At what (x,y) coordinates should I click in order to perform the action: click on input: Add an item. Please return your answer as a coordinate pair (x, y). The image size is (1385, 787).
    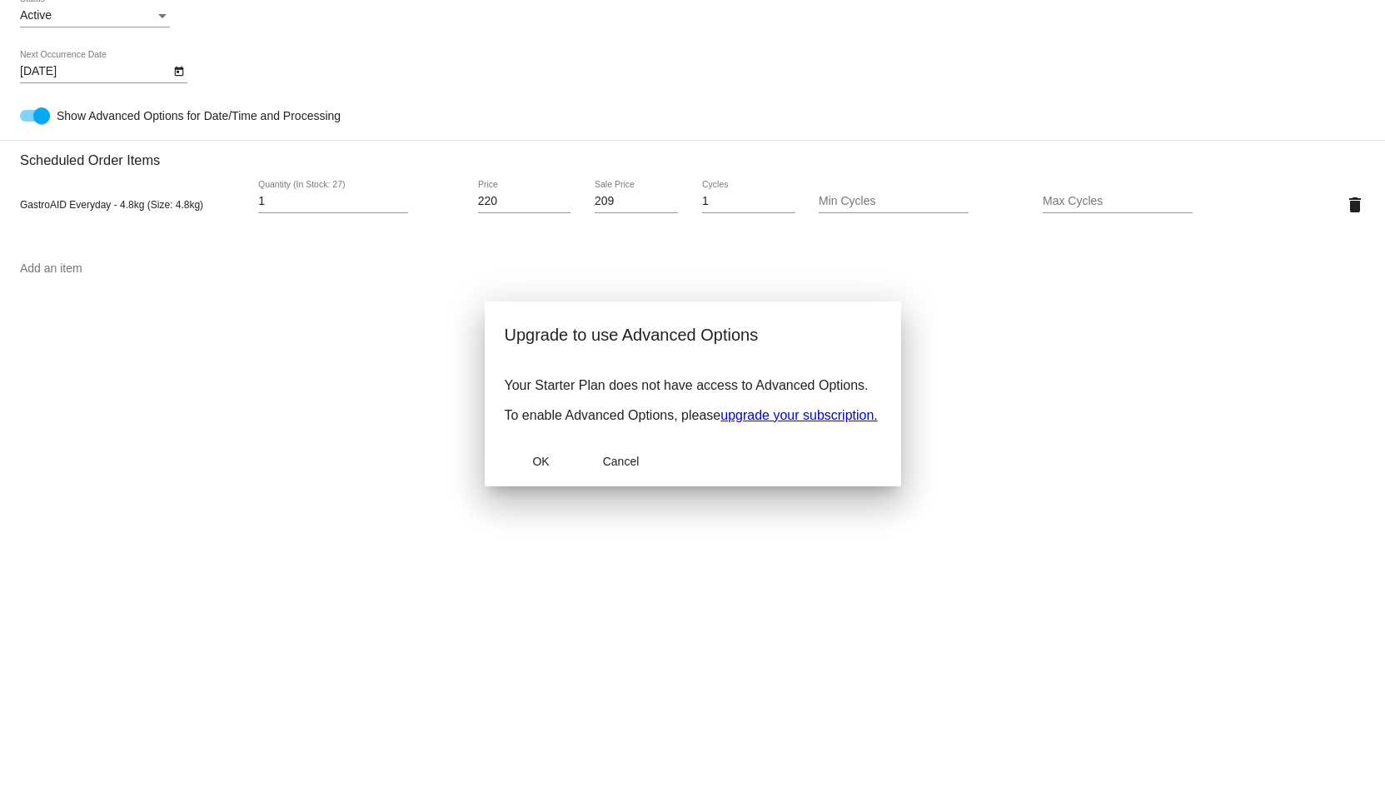
    Looking at the image, I should click on (692, 269).